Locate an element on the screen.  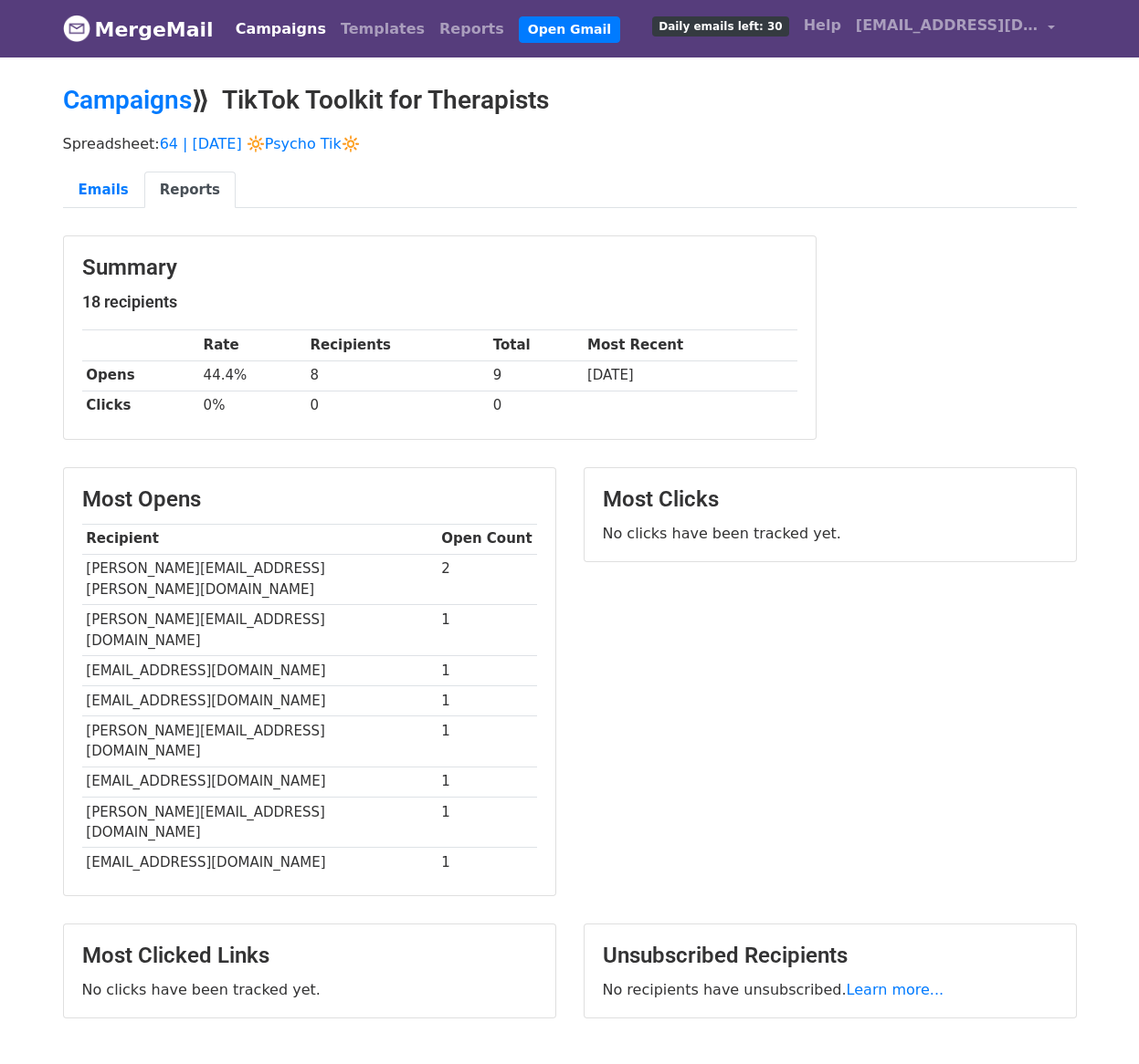
td: 2 is located at coordinates (487, 580).